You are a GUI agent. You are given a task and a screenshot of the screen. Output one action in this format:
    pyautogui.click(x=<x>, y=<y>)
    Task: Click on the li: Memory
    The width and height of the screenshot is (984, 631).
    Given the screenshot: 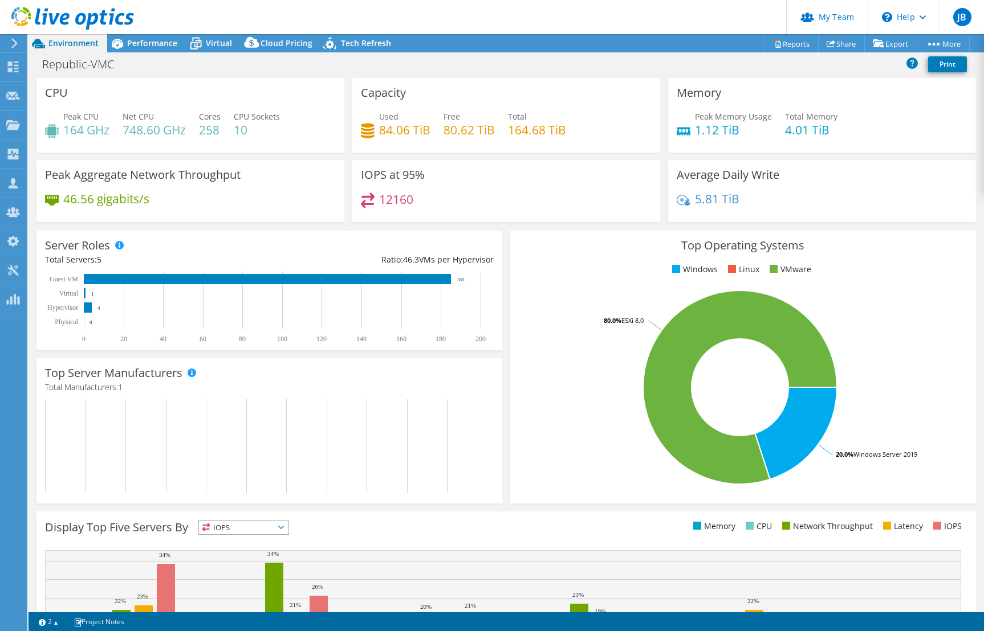 What is the action you would take?
    pyautogui.click(x=712, y=527)
    